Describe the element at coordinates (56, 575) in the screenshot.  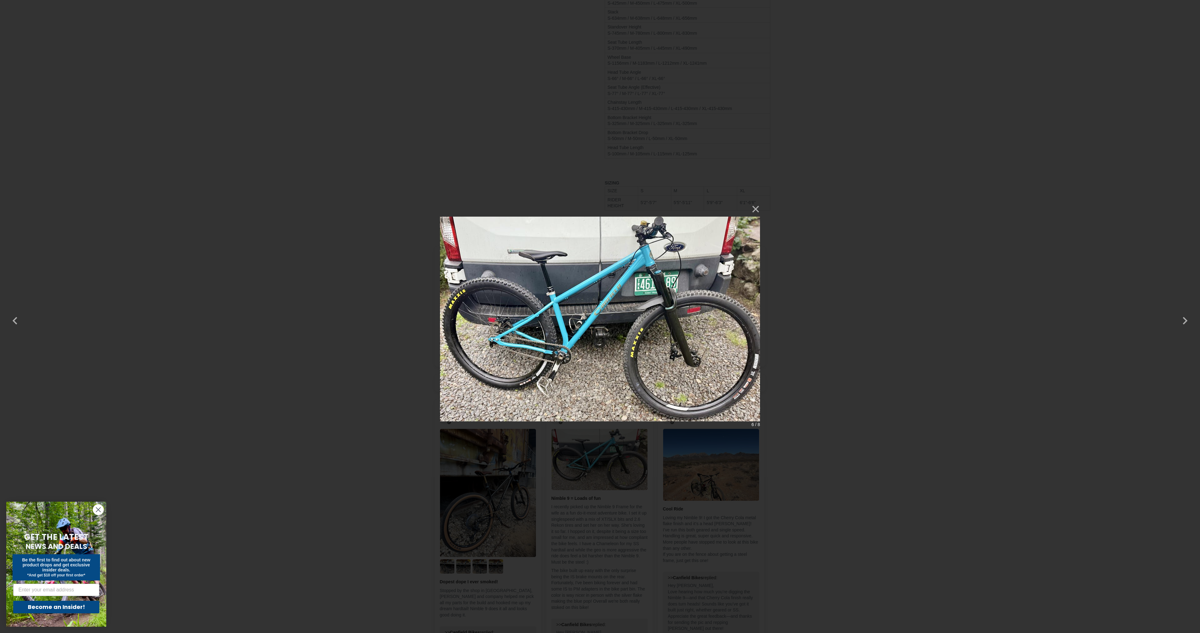
I see `span: *And get $10 off your first order*` at that location.